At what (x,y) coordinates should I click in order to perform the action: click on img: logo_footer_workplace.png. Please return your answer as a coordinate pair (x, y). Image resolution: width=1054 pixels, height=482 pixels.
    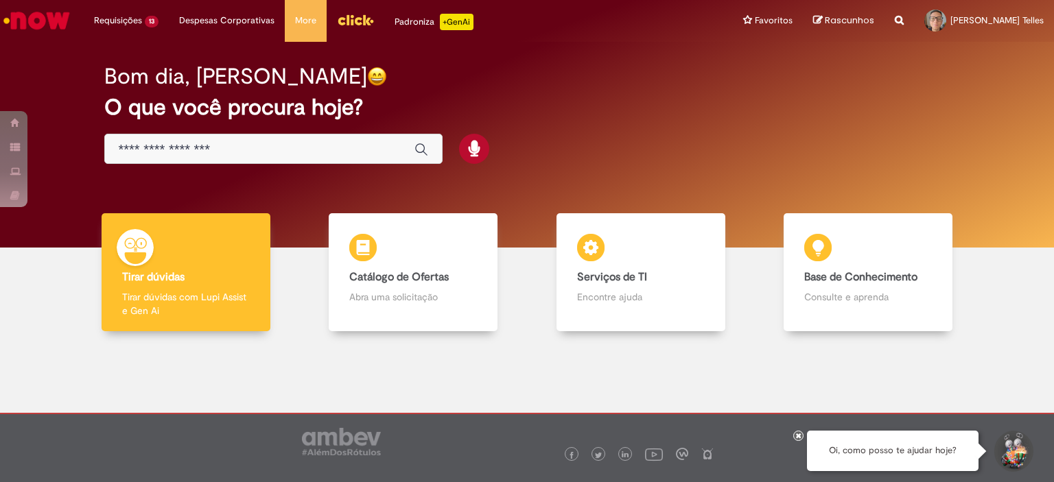
    Looking at the image, I should click on (682, 454).